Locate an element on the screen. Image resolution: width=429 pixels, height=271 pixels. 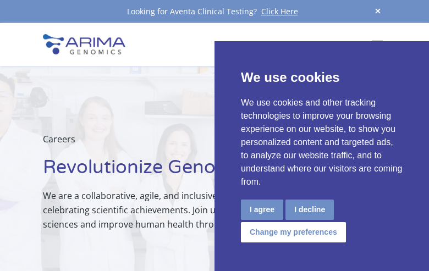
a: Click Here is located at coordinates (279, 11).